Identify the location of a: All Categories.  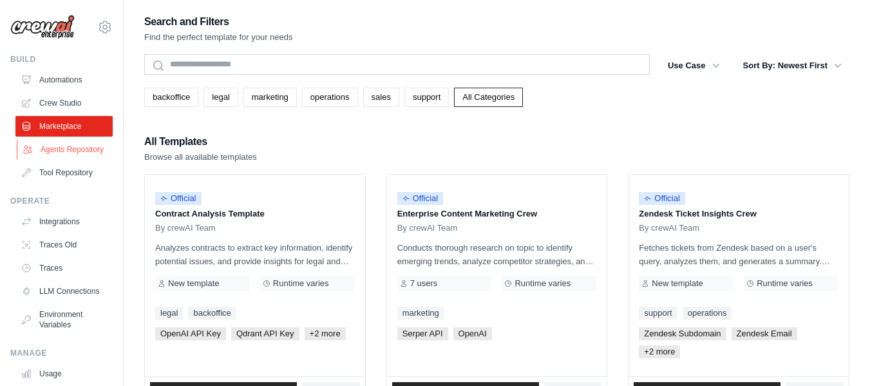
(488, 97).